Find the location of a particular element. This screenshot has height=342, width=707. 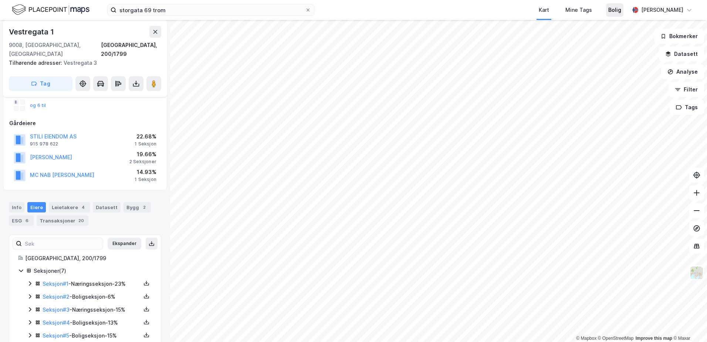

div: Vestregata 3 is located at coordinates (82, 63).